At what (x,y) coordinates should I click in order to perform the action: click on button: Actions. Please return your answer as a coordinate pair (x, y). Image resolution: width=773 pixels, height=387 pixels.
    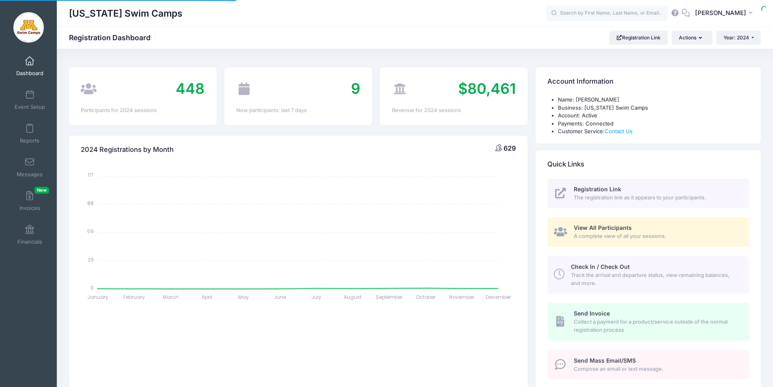
    Looking at the image, I should click on (692, 38).